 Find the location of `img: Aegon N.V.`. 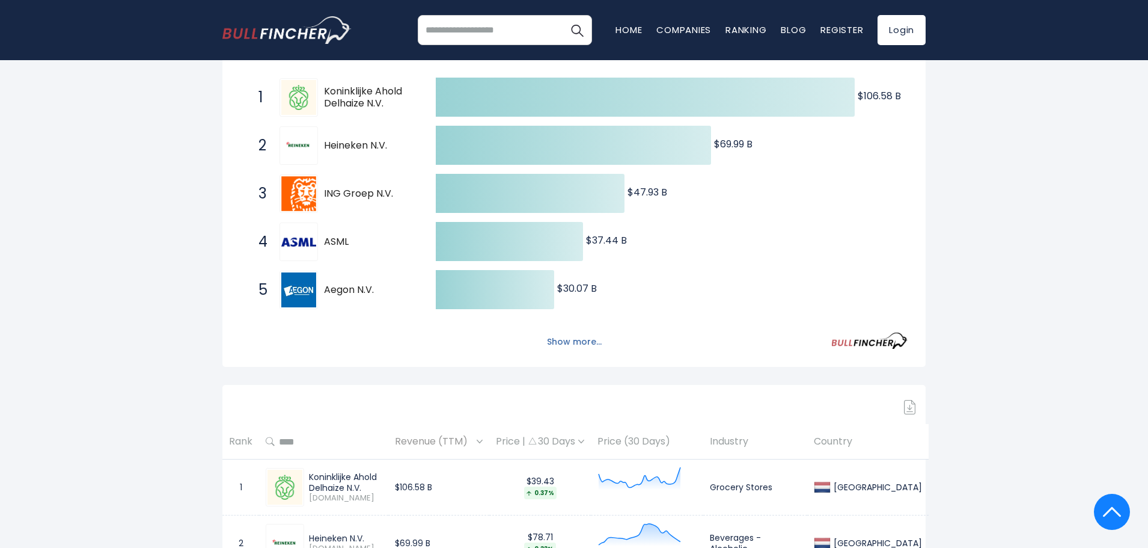

img: Aegon N.V. is located at coordinates (299, 290).